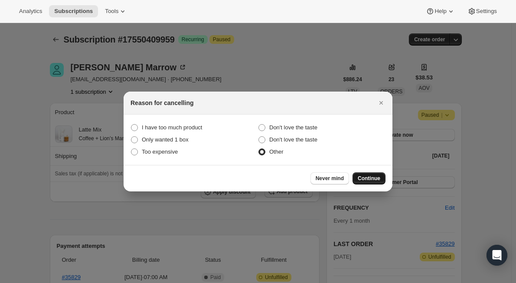 This screenshot has width=516, height=283. What do you see at coordinates (440, 11) in the screenshot?
I see `button: Help` at bounding box center [440, 11].